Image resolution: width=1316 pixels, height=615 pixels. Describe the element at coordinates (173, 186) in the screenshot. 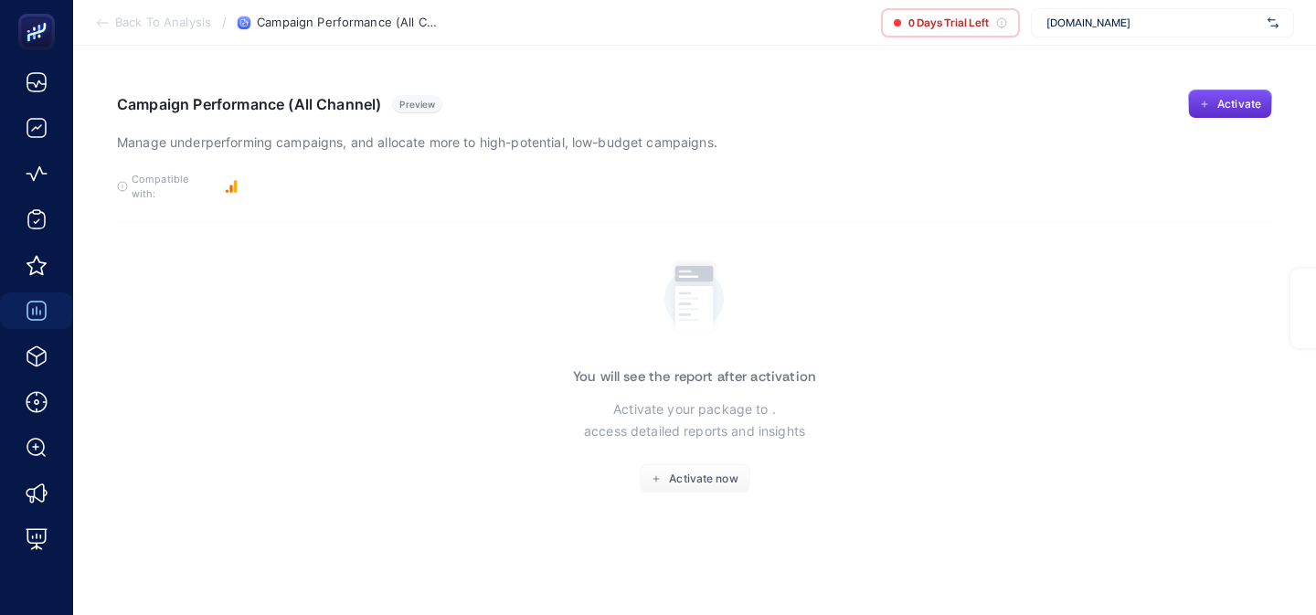

I see `span: Compatible with:` at that location.